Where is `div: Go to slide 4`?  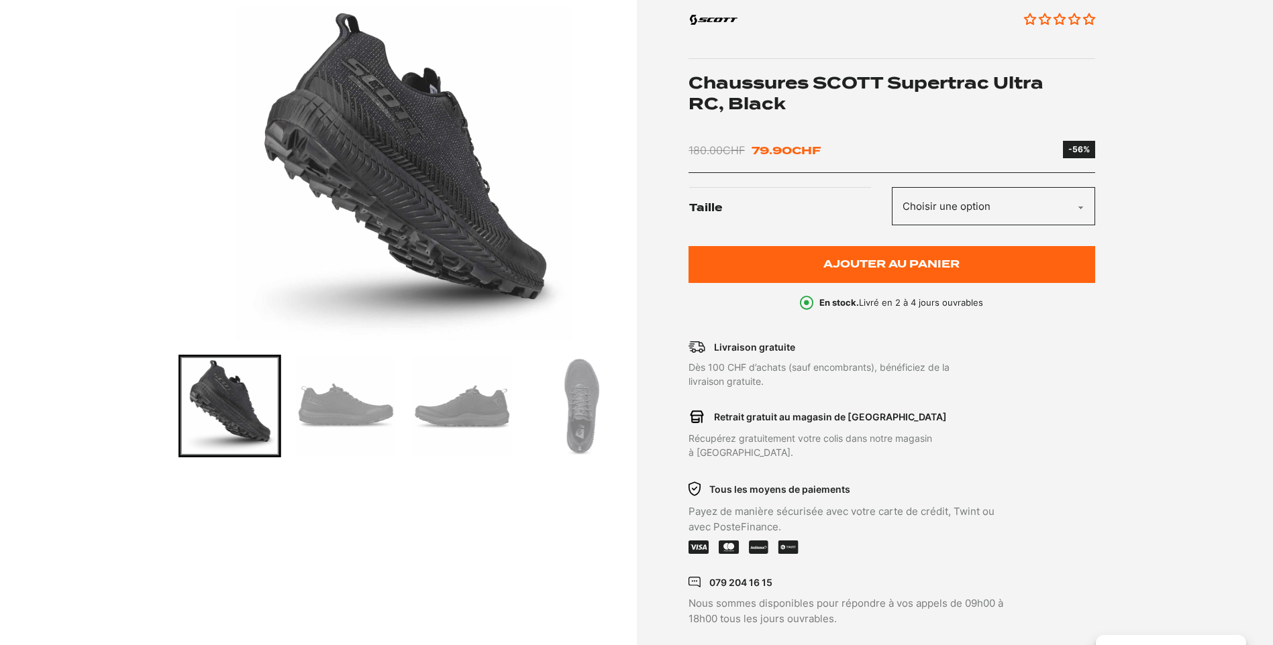
div: Go to slide 4 is located at coordinates (462, 406).